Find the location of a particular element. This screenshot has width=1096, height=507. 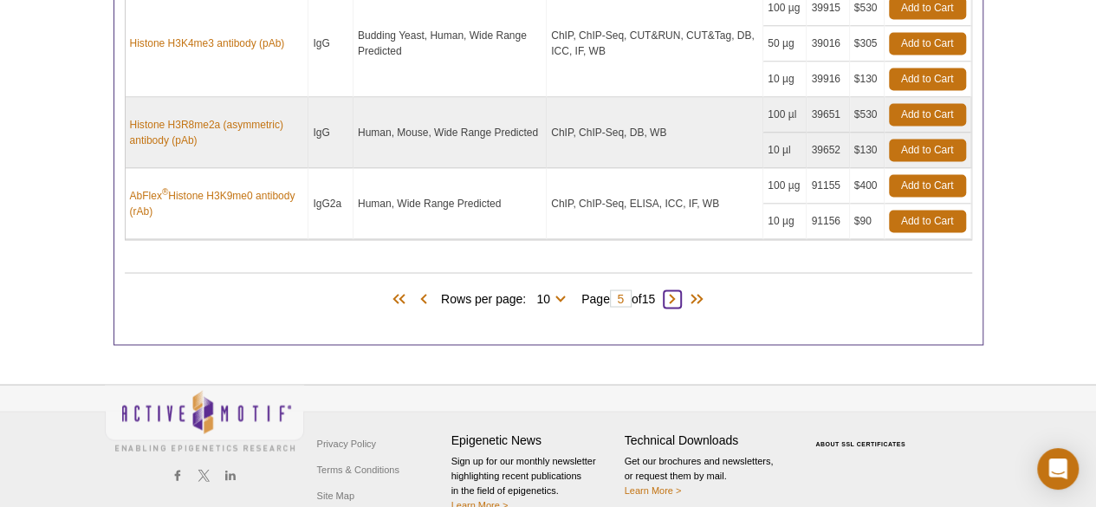

span: Page of is located at coordinates (618, 298).